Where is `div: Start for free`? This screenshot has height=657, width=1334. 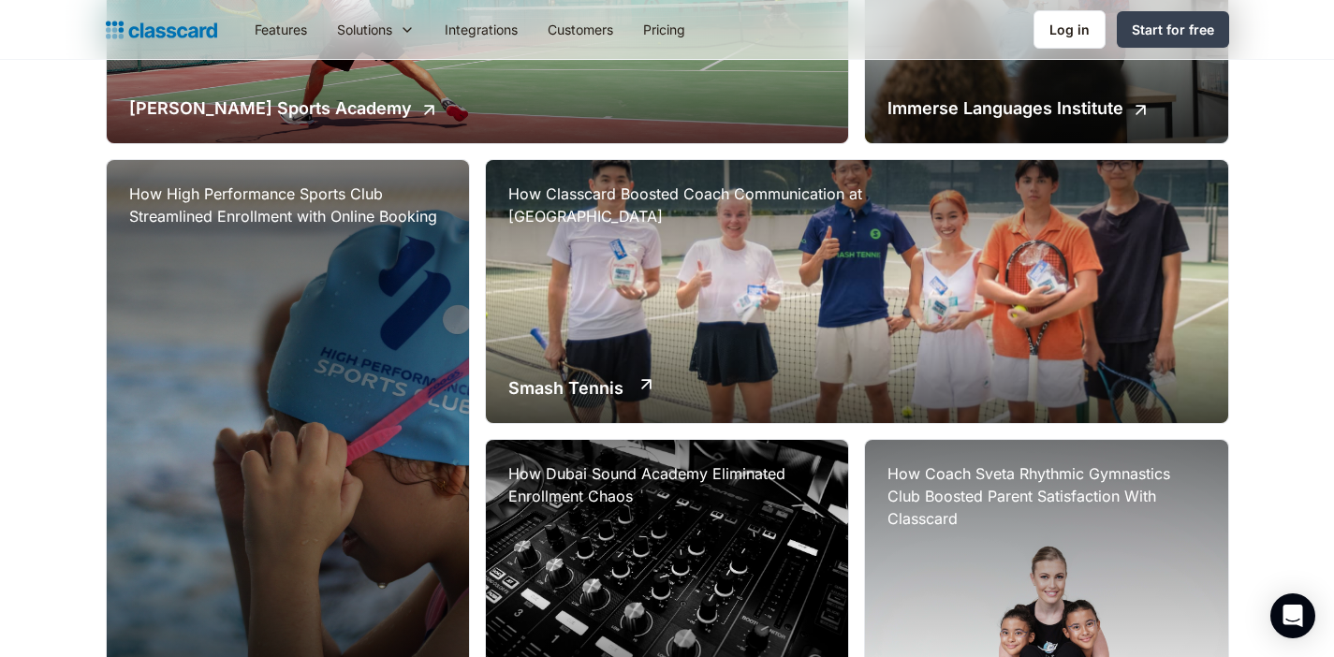 div: Start for free is located at coordinates (1173, 29).